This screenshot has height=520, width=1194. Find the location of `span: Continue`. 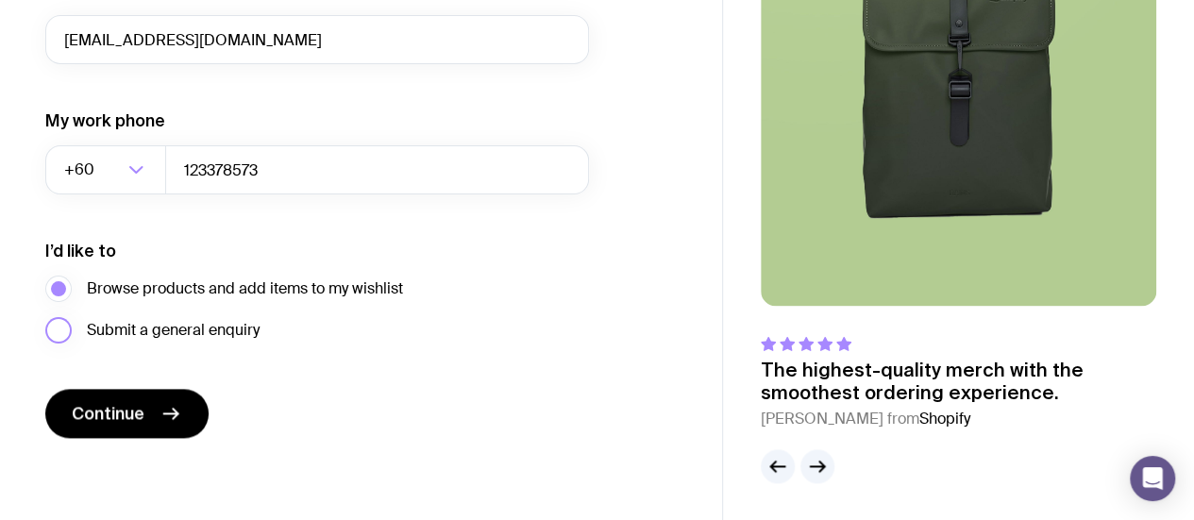

span: Continue is located at coordinates (108, 413).